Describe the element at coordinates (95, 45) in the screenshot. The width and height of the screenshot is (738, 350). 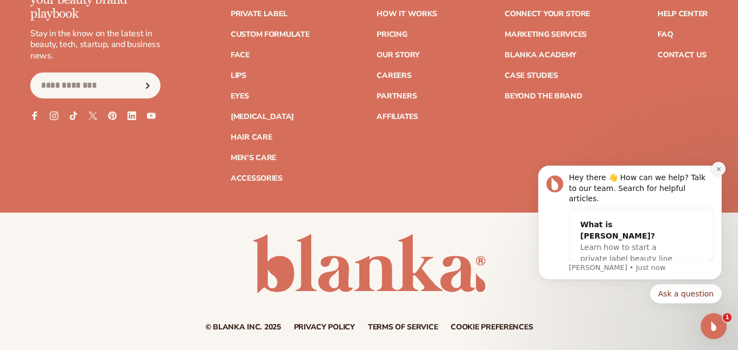
I see `p: Stay in the know on the latest in beauty, tech, startup, and business news.` at that location.